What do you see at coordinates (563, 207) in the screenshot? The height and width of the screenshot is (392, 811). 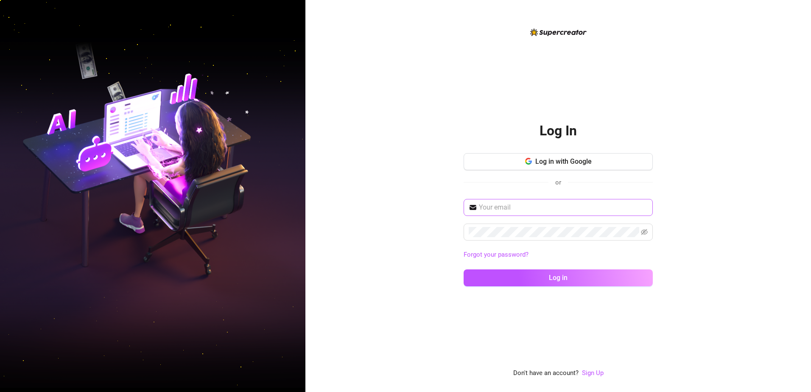 I see `input: Your email` at bounding box center [563, 207].